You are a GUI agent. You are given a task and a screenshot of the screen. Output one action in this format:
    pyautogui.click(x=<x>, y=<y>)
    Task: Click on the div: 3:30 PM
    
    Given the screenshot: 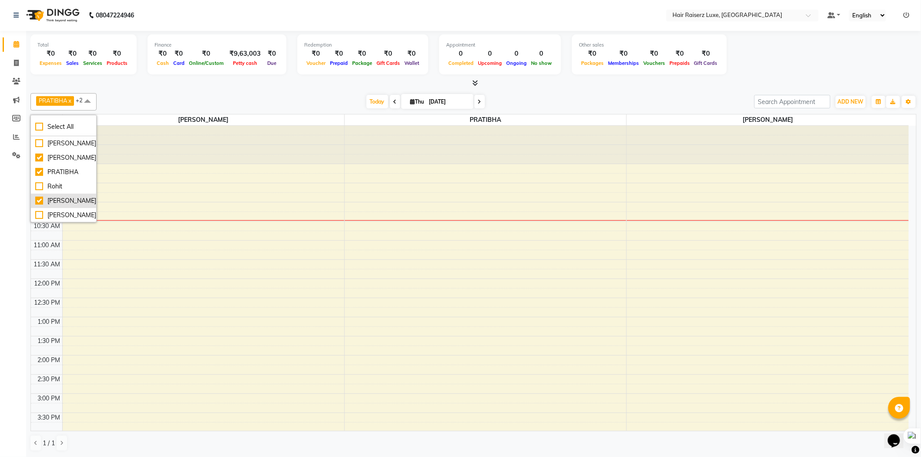 What is the action you would take?
    pyautogui.click(x=49, y=418)
    